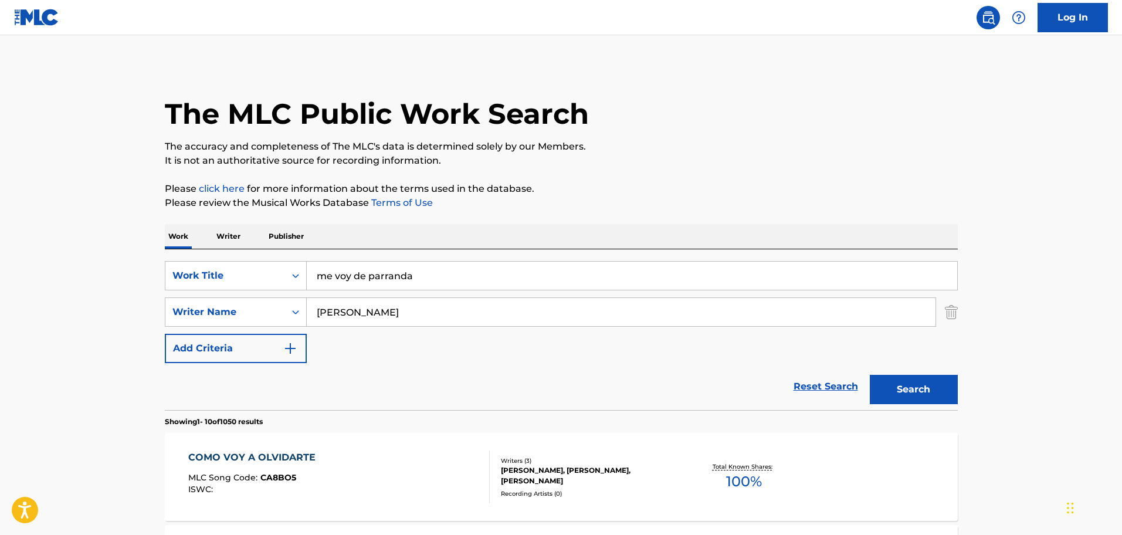  What do you see at coordinates (202, 489) in the screenshot?
I see `span: ISWC :` at bounding box center [202, 489].